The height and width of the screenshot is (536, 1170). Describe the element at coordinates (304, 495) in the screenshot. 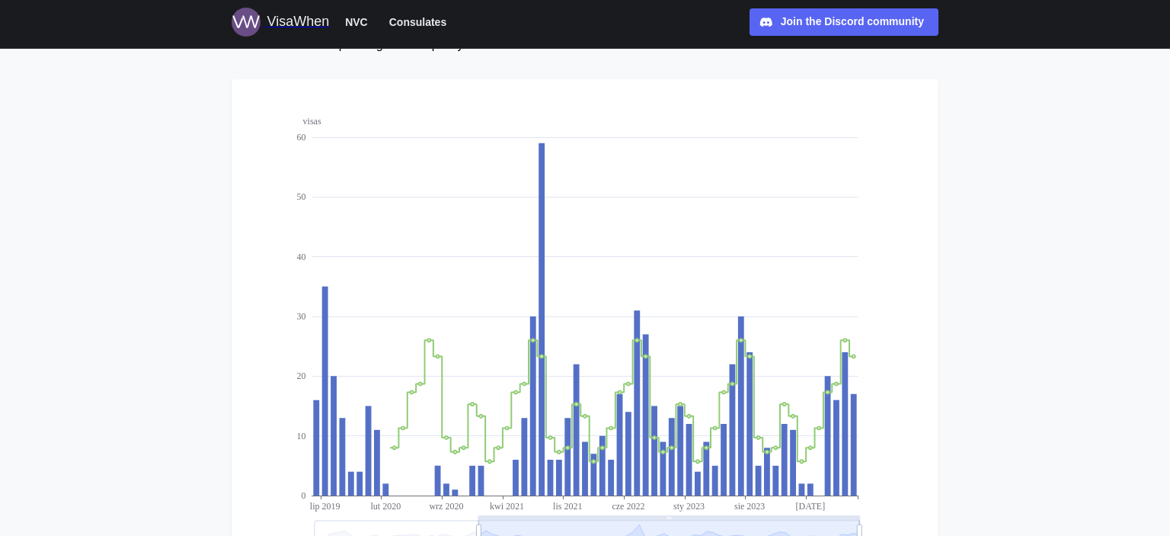

I see `text: 0` at that location.